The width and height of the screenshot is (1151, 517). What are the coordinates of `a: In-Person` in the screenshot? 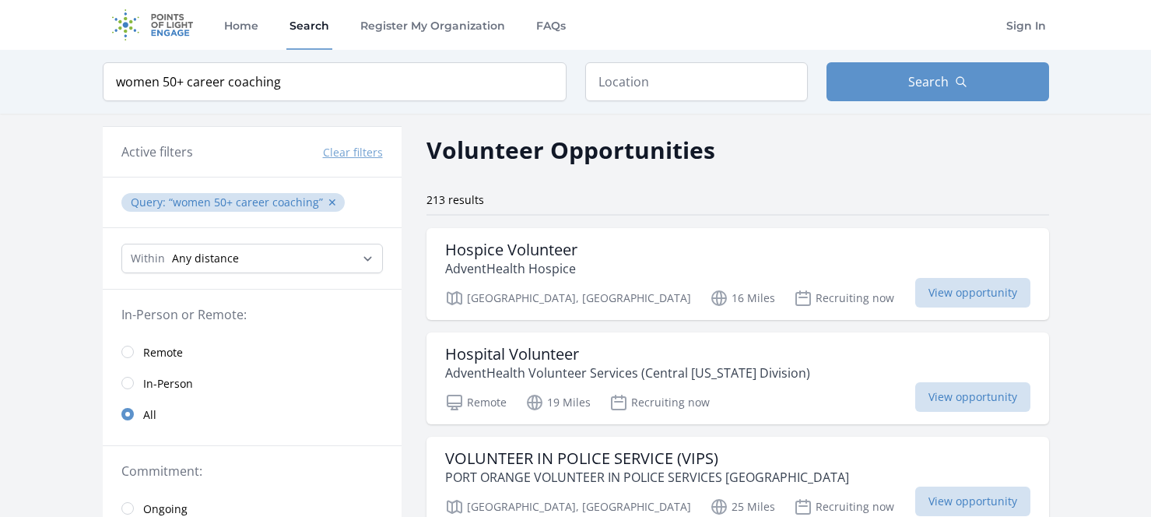 It's located at (252, 383).